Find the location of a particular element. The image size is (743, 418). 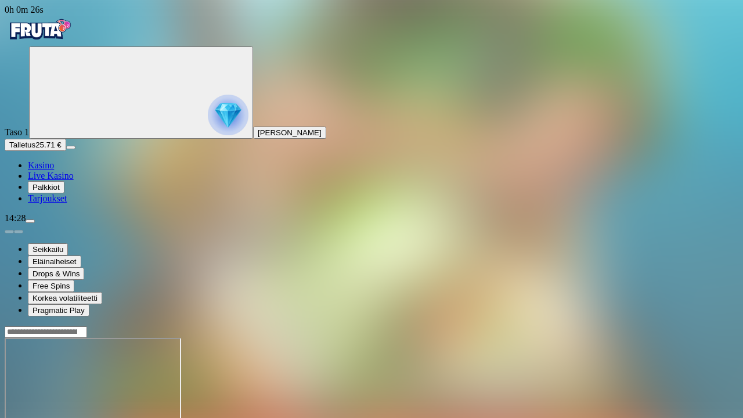

span: Live Kasino is located at coordinates (51, 175).